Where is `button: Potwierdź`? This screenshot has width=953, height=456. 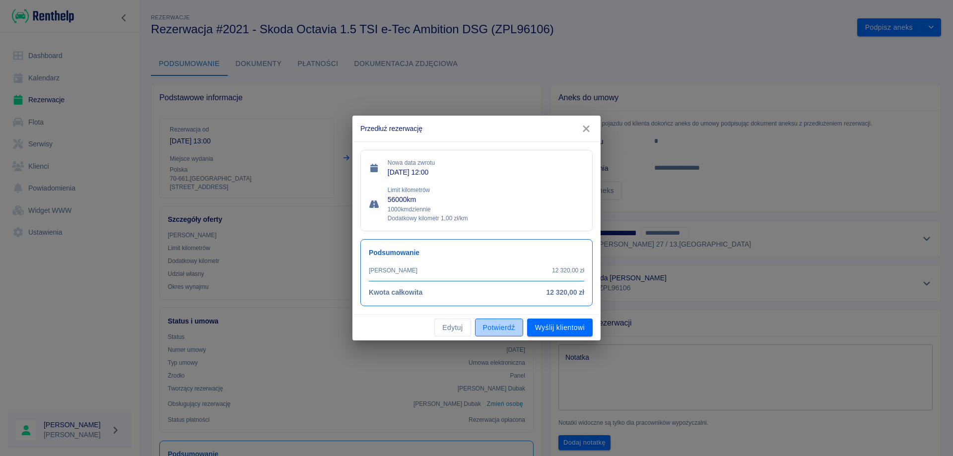 button: Potwierdź is located at coordinates (499, 328).